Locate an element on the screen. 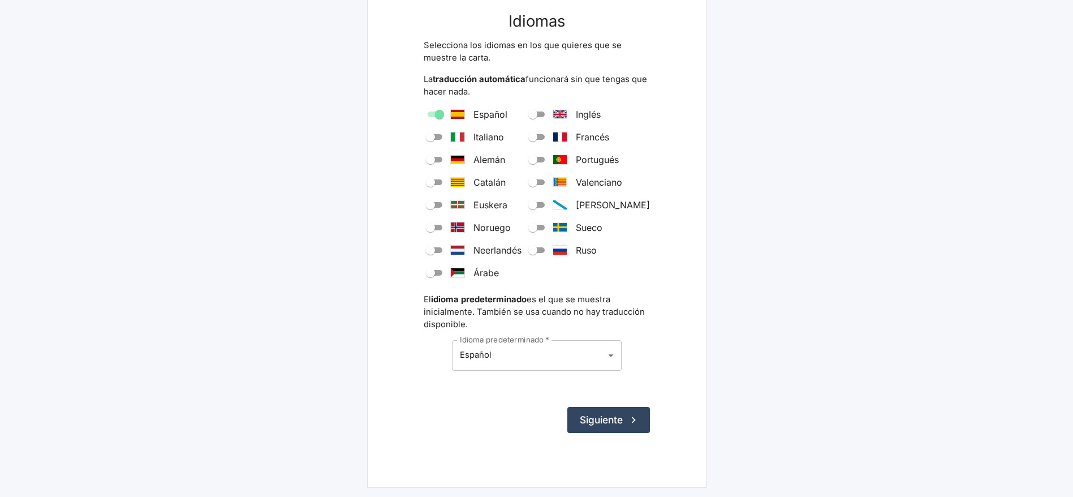  svg: Germany is located at coordinates (458, 159).